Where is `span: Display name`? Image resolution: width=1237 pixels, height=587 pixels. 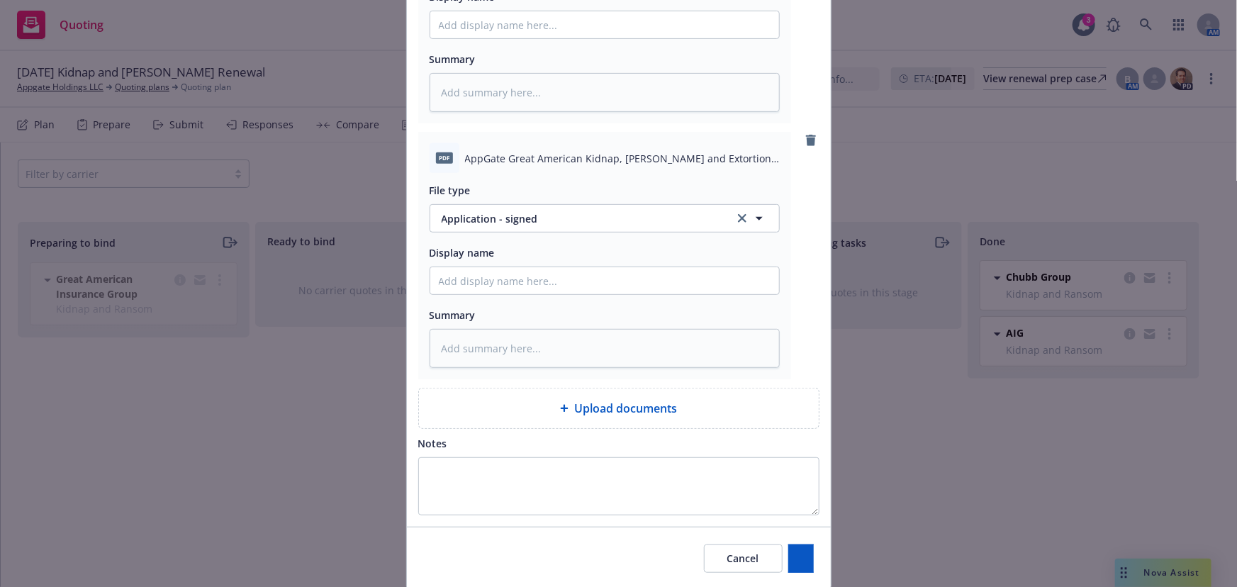 span: Display name is located at coordinates (462, 252).